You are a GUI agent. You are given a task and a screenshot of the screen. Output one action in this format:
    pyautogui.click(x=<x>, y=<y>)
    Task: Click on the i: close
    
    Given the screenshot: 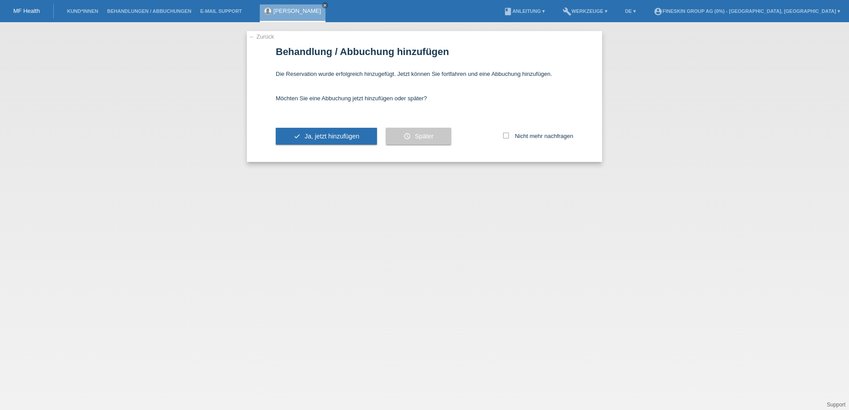 What is the action you would take?
    pyautogui.click(x=325, y=5)
    